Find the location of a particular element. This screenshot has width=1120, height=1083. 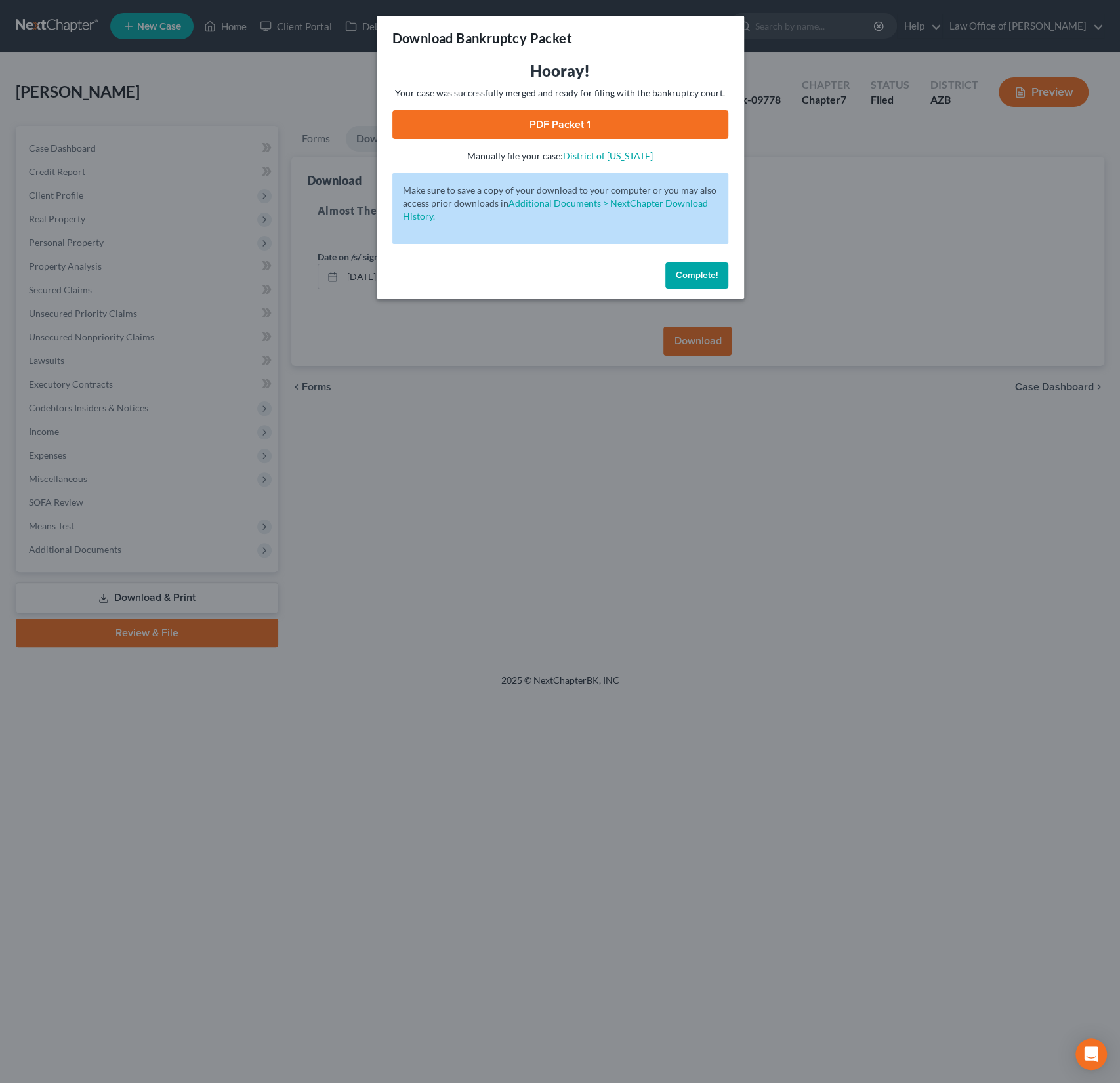

div: Open Intercom Messenger is located at coordinates (1091, 1054).